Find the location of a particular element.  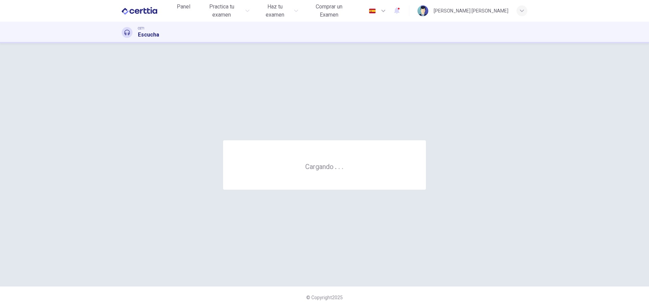

button: Comprar un Examen is located at coordinates (329, 11).